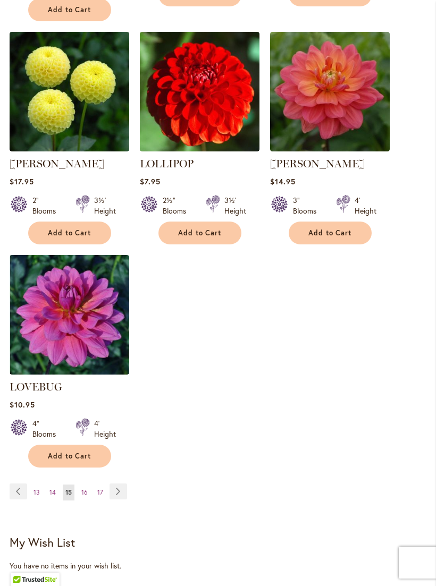 The image size is (436, 586). I want to click on img: LITTLE SCOTTIE, so click(69, 91).